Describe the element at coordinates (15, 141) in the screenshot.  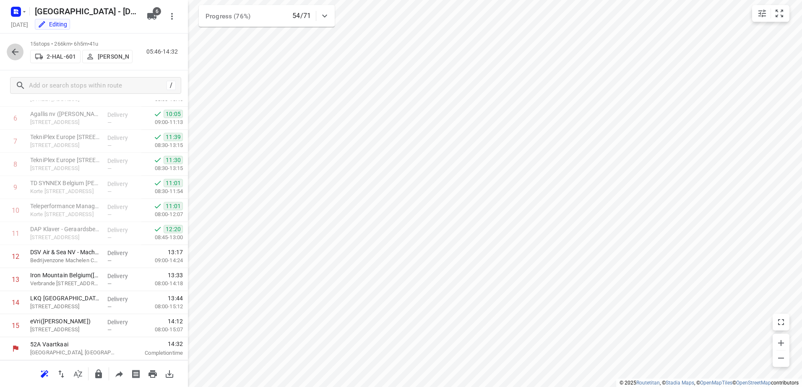
I see `div: 7` at that location.